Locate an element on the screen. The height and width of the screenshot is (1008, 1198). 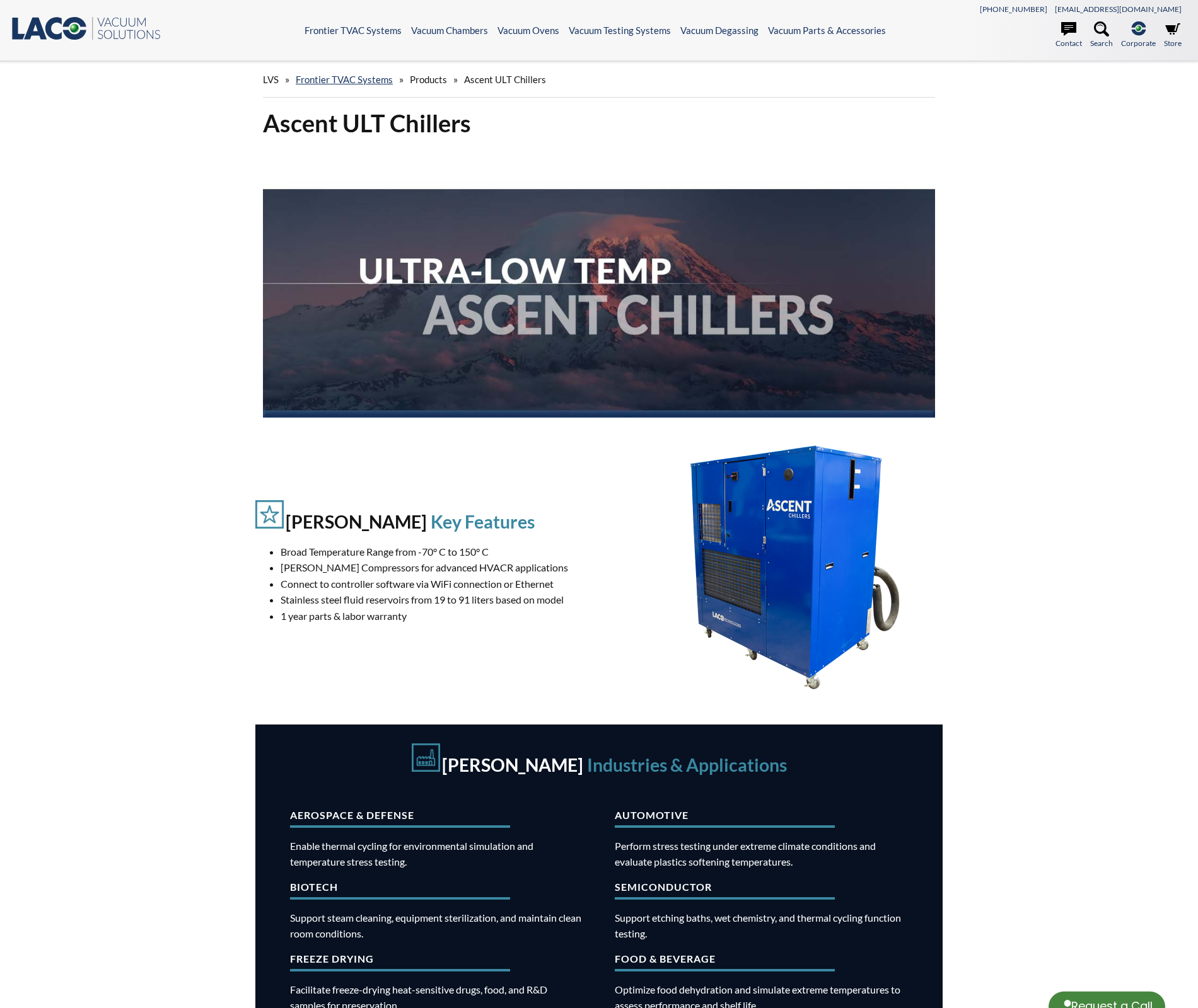
h4: Automotive is located at coordinates (724, 819).